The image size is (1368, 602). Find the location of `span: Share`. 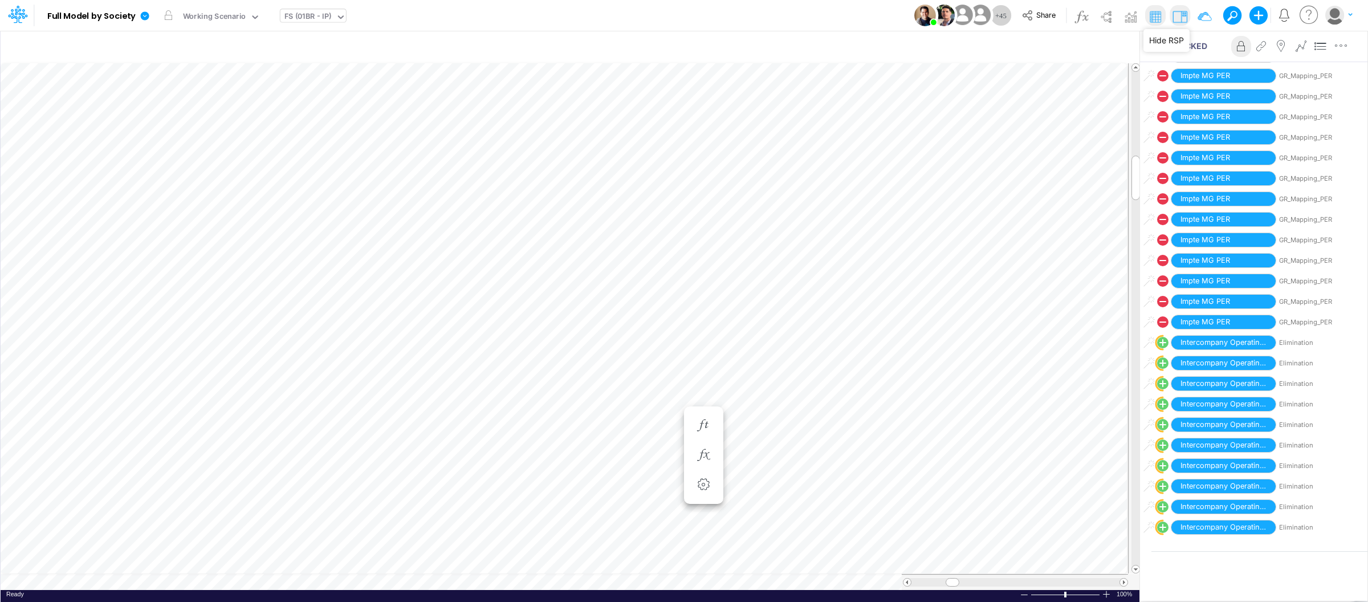

span: Share is located at coordinates (1046, 14).